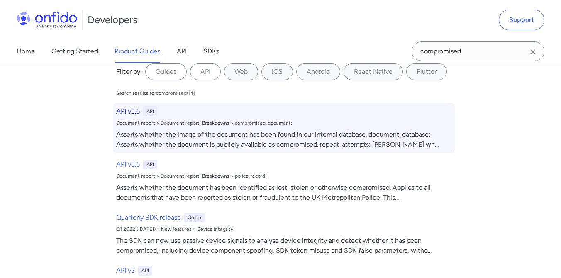 The image size is (561, 278). I want to click on label: Web, so click(241, 72).